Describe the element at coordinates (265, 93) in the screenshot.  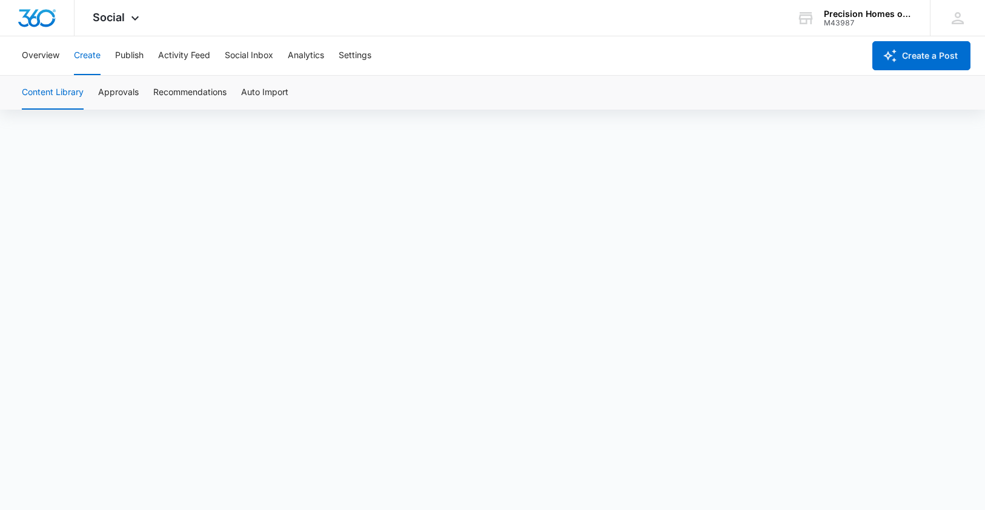
I see `button: Auto Import` at that location.